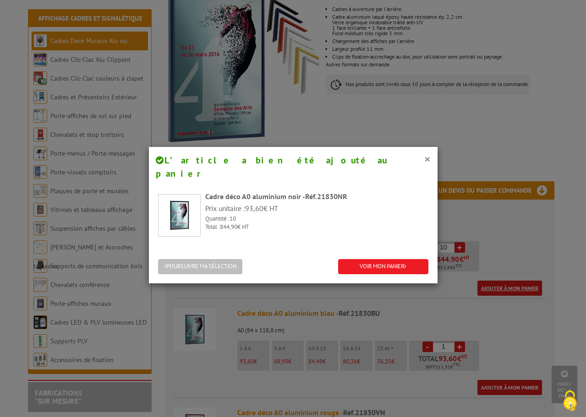 The width and height of the screenshot is (586, 417). I want to click on p: Prix unitaire : € HT, so click(316, 208).